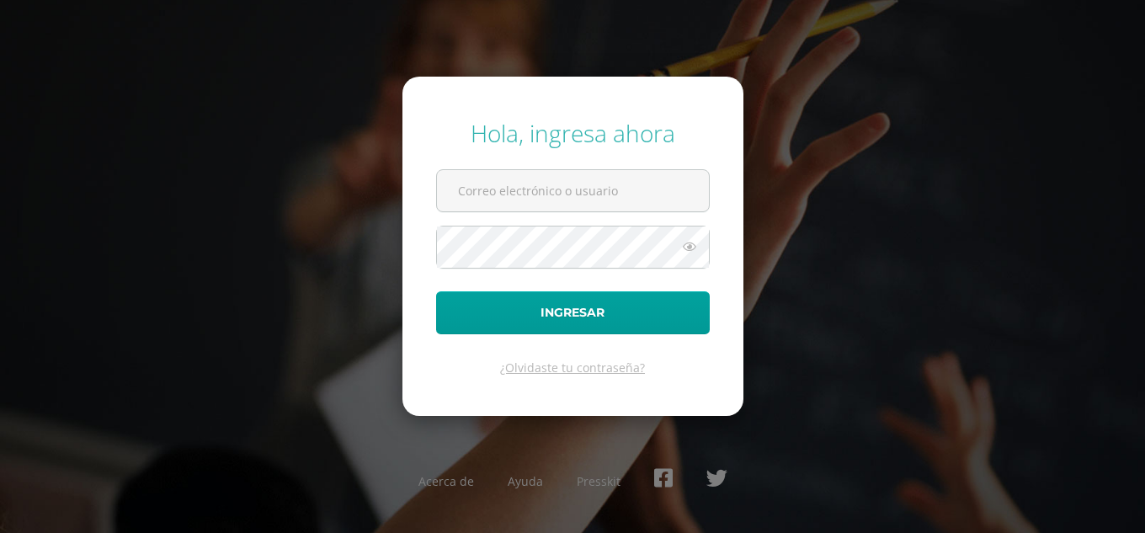  I want to click on a: Acerca de, so click(446, 481).